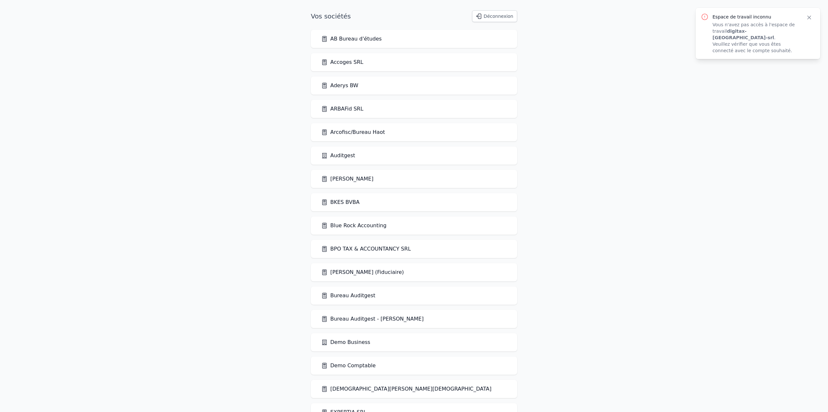 The image size is (828, 412). What do you see at coordinates (340, 202) in the screenshot?
I see `a: BKES BVBA` at bounding box center [340, 202].